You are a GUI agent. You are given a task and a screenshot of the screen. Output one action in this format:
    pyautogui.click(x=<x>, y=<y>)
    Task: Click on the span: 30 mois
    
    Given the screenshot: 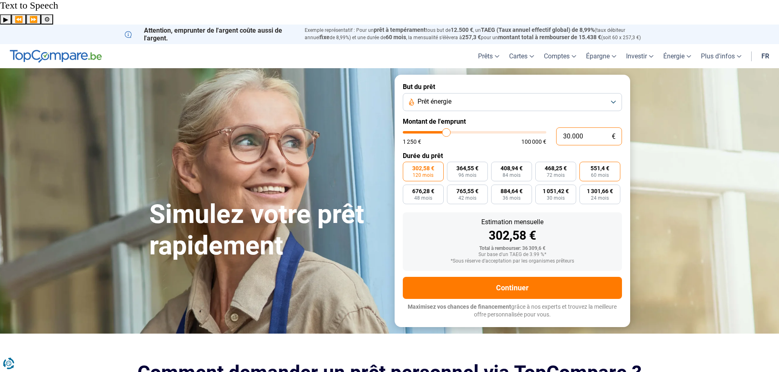 What is the action you would take?
    pyautogui.click(x=556, y=198)
    